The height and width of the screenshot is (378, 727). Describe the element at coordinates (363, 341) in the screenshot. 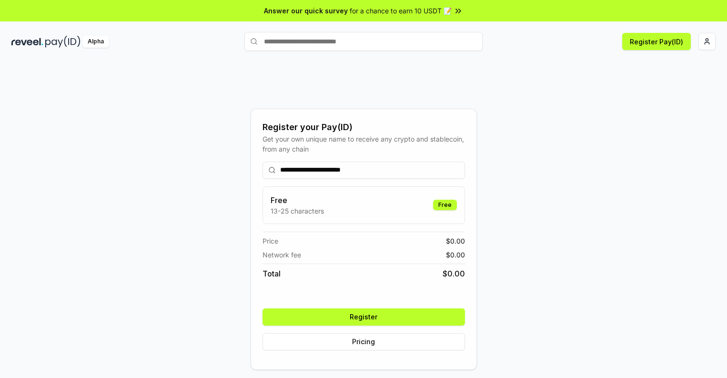

I see `button: Pricing` at that location.